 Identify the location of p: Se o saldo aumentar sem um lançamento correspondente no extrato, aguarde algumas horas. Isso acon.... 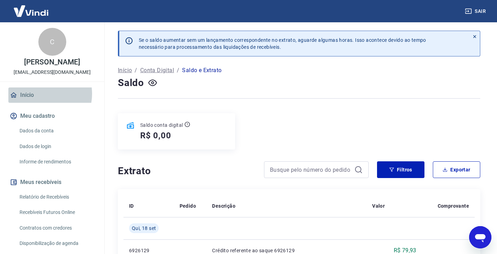
(282, 44).